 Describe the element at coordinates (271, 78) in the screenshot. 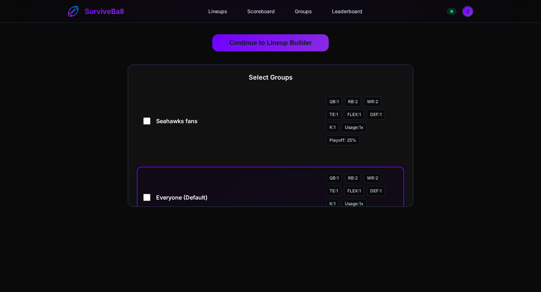

I see `h2: Select Groups` at that location.